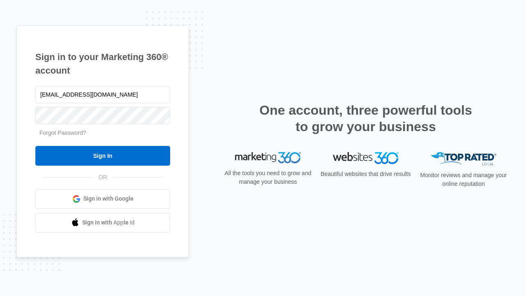  Describe the element at coordinates (108, 198) in the screenshot. I see `span: Sign in with Google` at that location.